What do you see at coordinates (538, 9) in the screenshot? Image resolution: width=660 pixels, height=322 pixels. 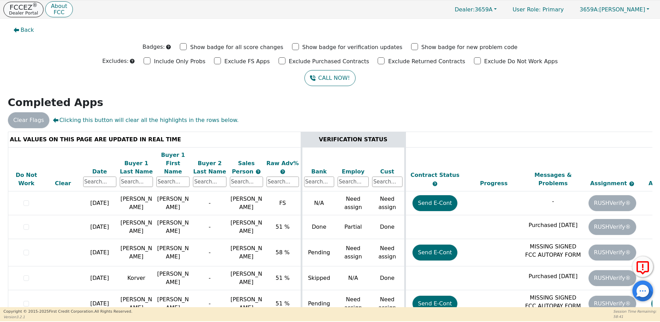 I see `a: User Role: Primary` at bounding box center [538, 9].